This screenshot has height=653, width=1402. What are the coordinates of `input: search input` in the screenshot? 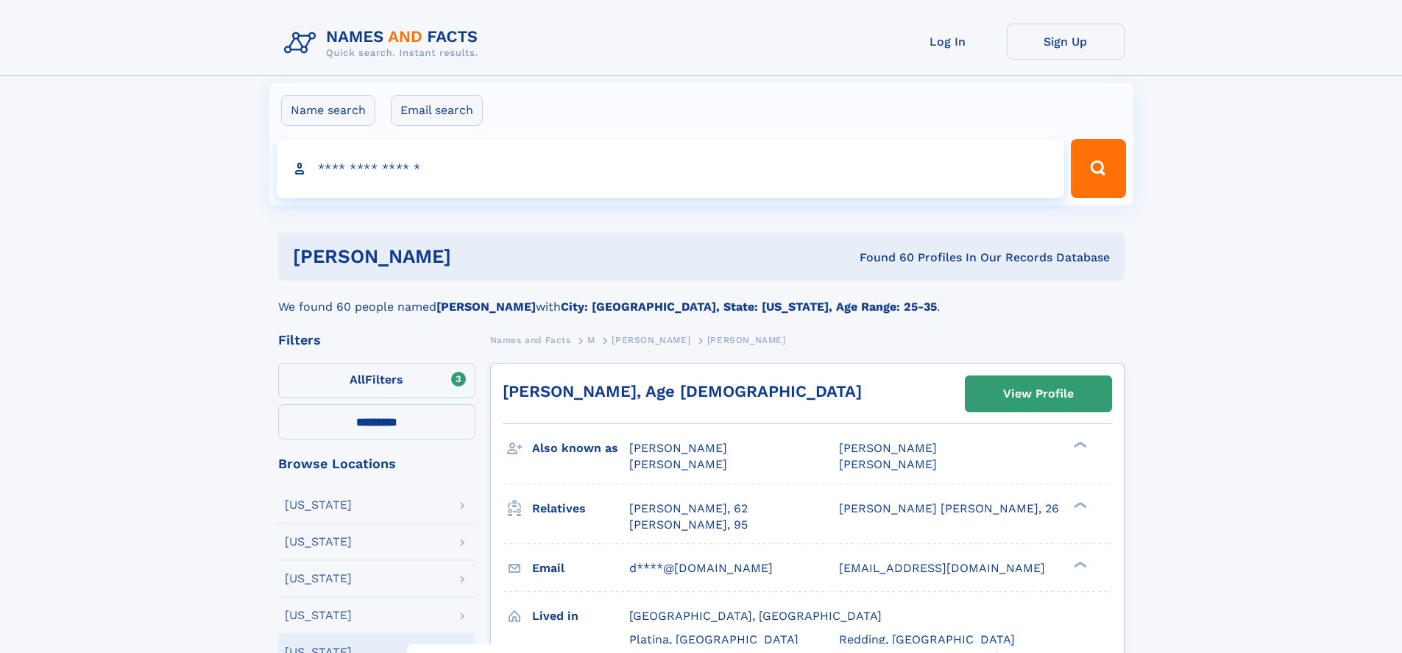 It's located at (670, 168).